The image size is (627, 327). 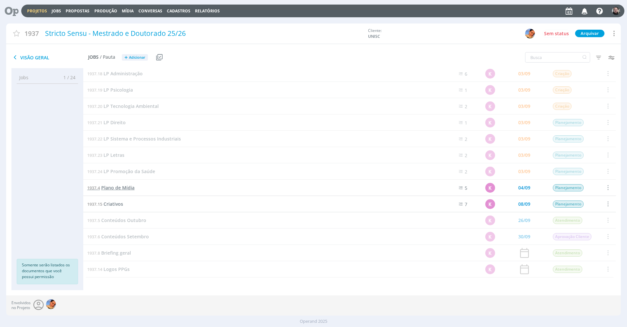 What do you see at coordinates (590, 33) in the screenshot?
I see `button: Arquivar` at bounding box center [590, 33].